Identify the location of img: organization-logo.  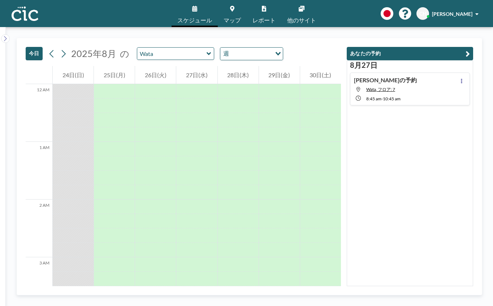
(25, 14).